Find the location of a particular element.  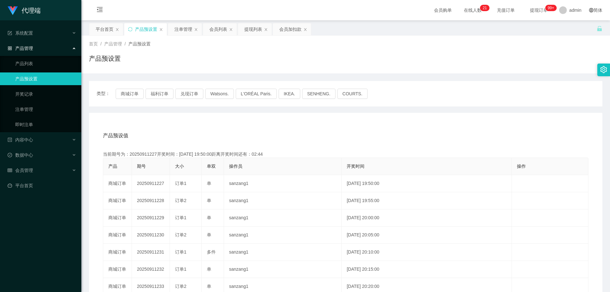

span: 类型： is located at coordinates (106, 94).